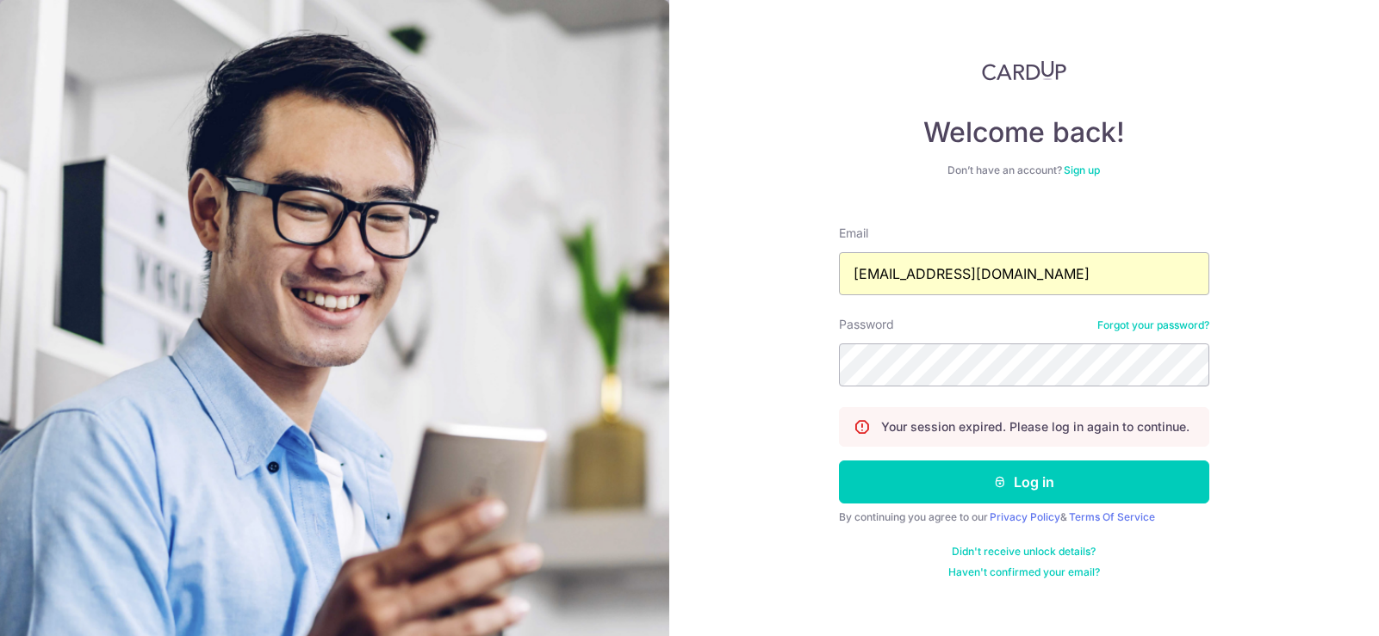 The height and width of the screenshot is (636, 1379). Describe the element at coordinates (1023, 552) in the screenshot. I see `a: Didn't receive unlock details?` at that location.